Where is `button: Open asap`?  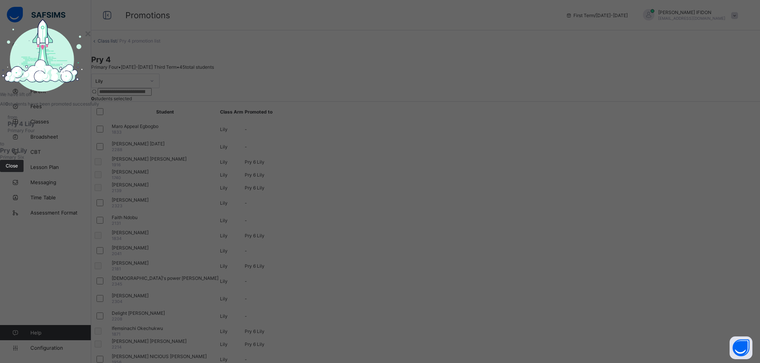
button: Open asap is located at coordinates (741, 348).